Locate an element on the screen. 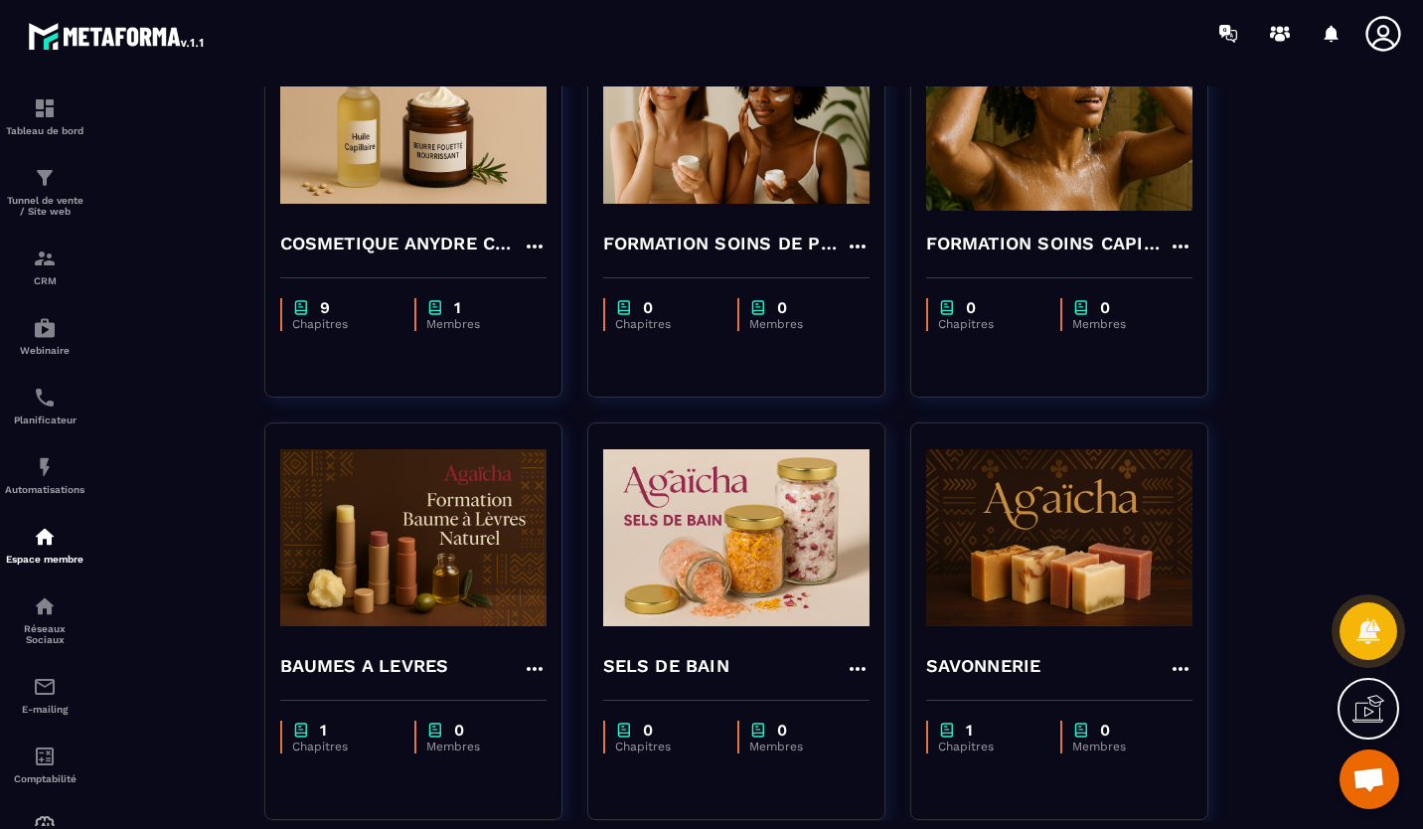  h4: COSMETIQUE ANYDRE CAPILLAIRE is located at coordinates (401, 243).